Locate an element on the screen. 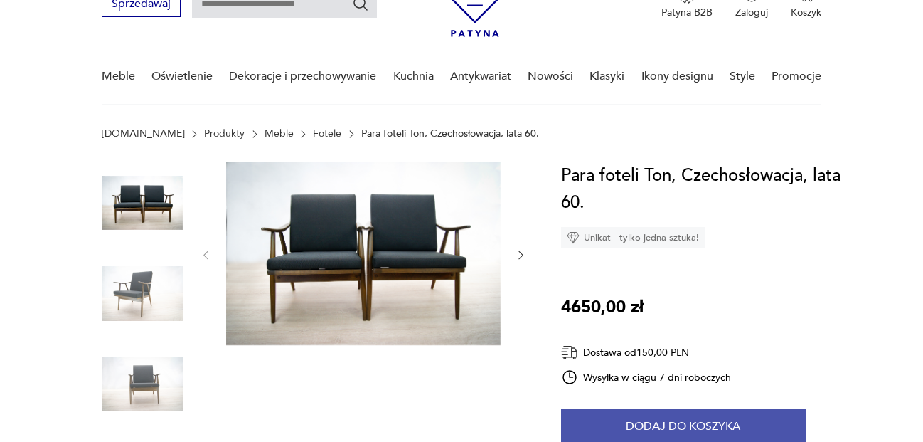  div: Dostawa od 150,00 PLN is located at coordinates (646, 352).